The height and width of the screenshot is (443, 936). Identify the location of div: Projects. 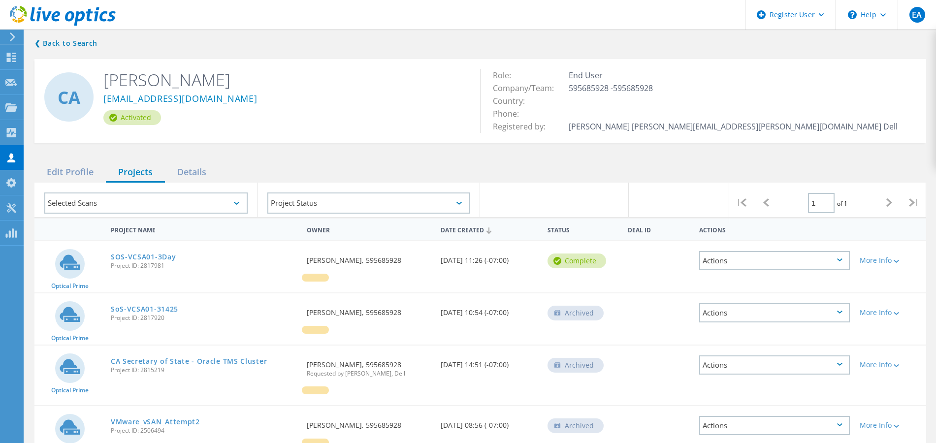
(135, 172).